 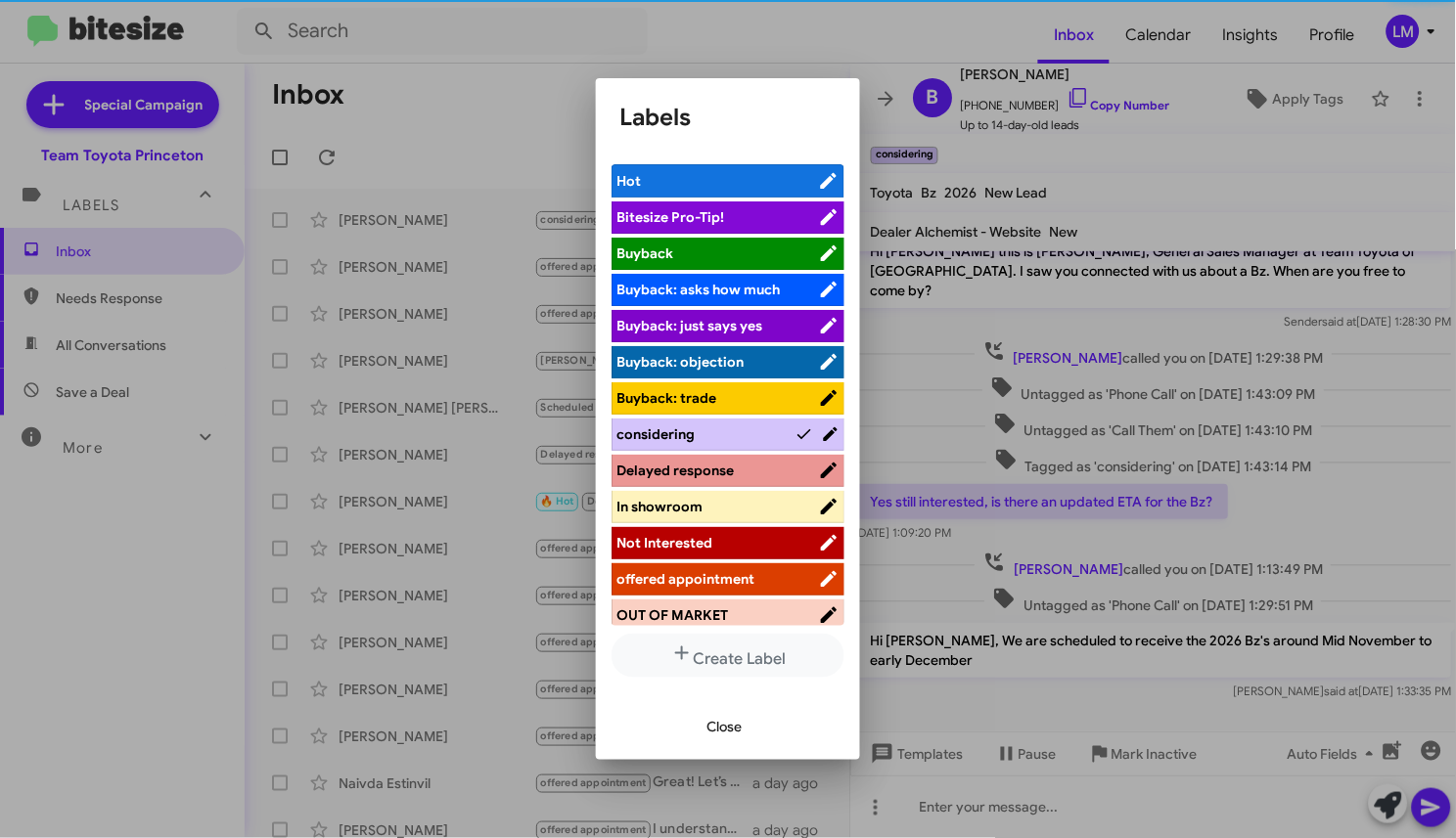 What do you see at coordinates (680, 362) in the screenshot?
I see `span: Buyback: objection` at bounding box center [680, 362].